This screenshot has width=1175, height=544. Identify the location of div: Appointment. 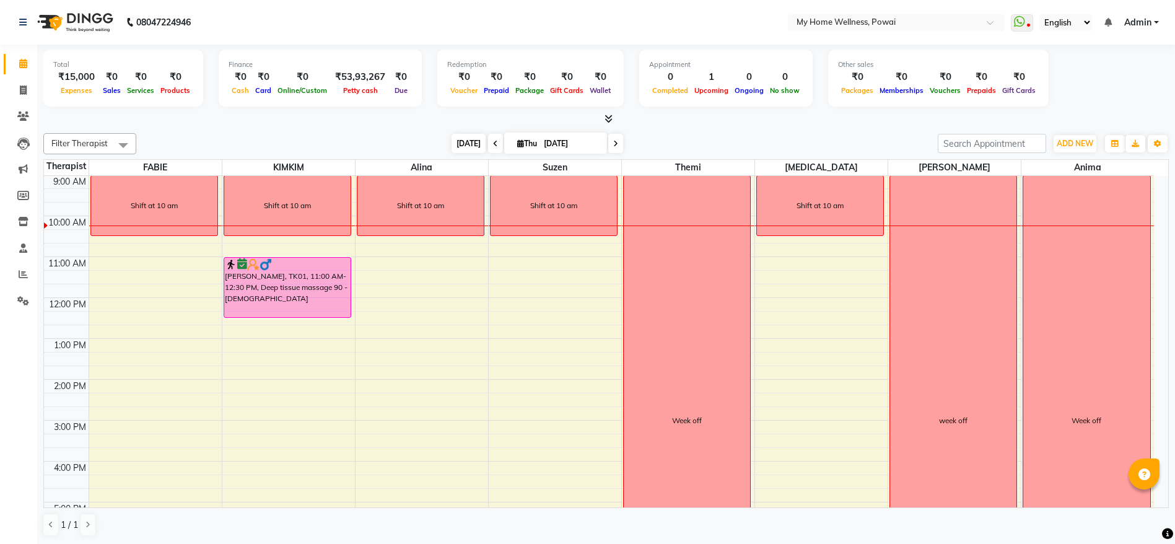
(726, 64).